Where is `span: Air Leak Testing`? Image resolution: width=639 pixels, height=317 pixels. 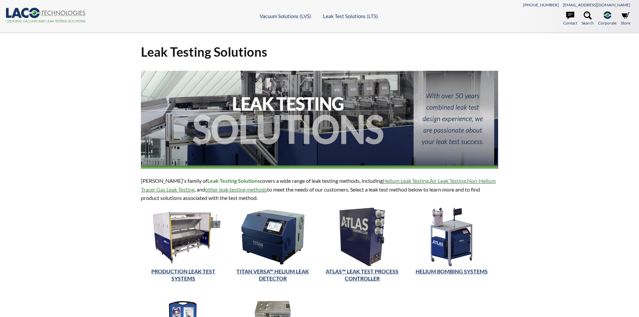
span: Air Leak Testing is located at coordinates (447, 180).